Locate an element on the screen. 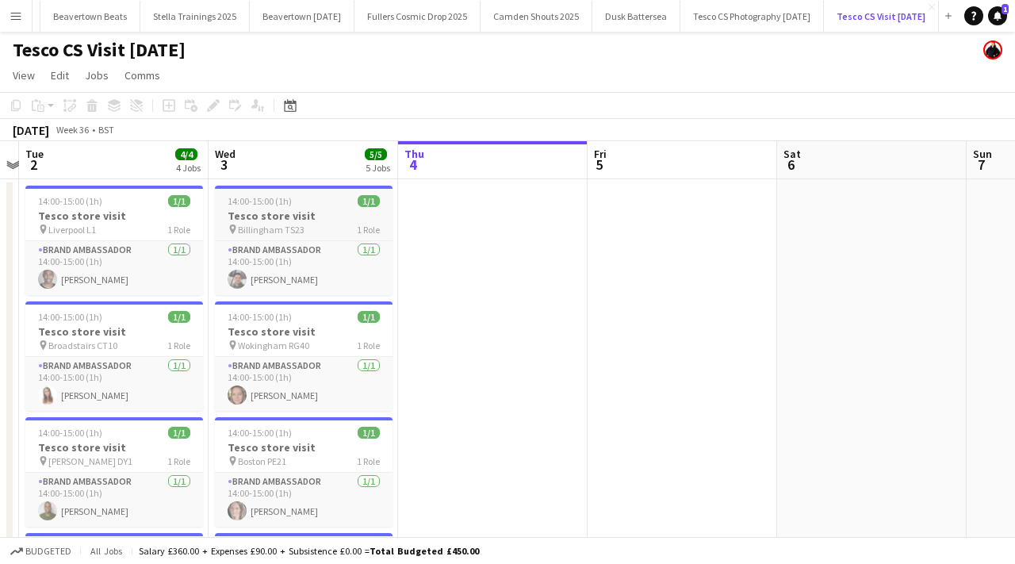 Image resolution: width=1015 pixels, height=564 pixels. app-job-card: 14:00-15:00 (1h)1/1Tesco store visit Liverpool L11 RoleBrand Ambassador1/114:00-15:00 (1h)[PERSON... is located at coordinates (114, 240).